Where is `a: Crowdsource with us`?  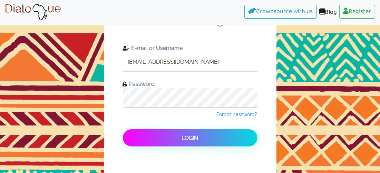
a: Crowdsource with us is located at coordinates (281, 12).